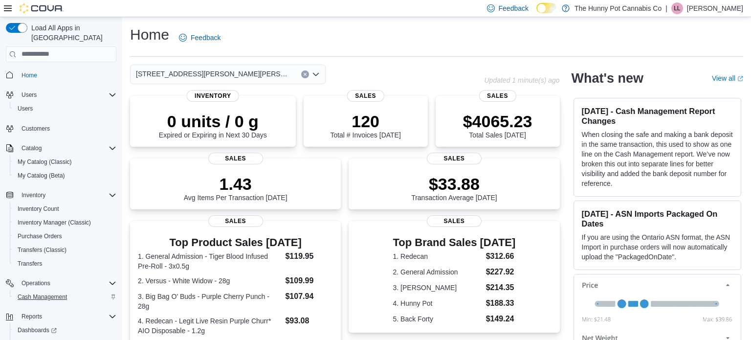 The height and width of the screenshot is (340, 751). What do you see at coordinates (199, 38) in the screenshot?
I see `a: Feedback` at bounding box center [199, 38].